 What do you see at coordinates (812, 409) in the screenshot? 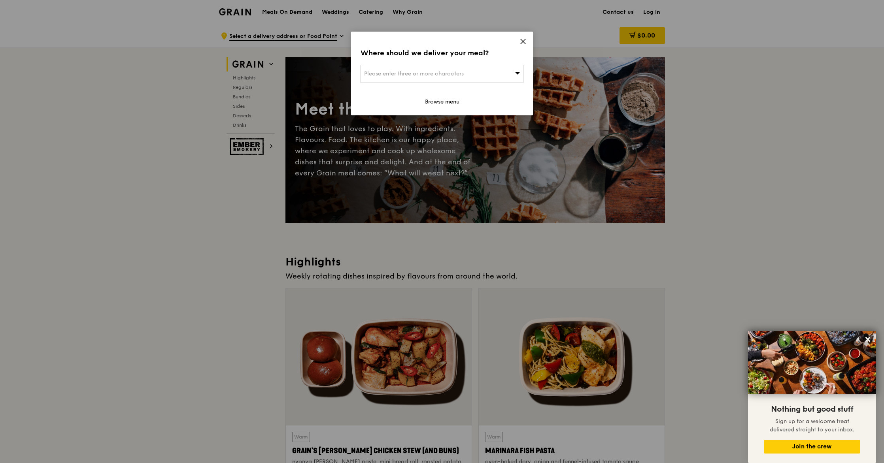
I see `span: Nothing but good stuff` at bounding box center [812, 409].